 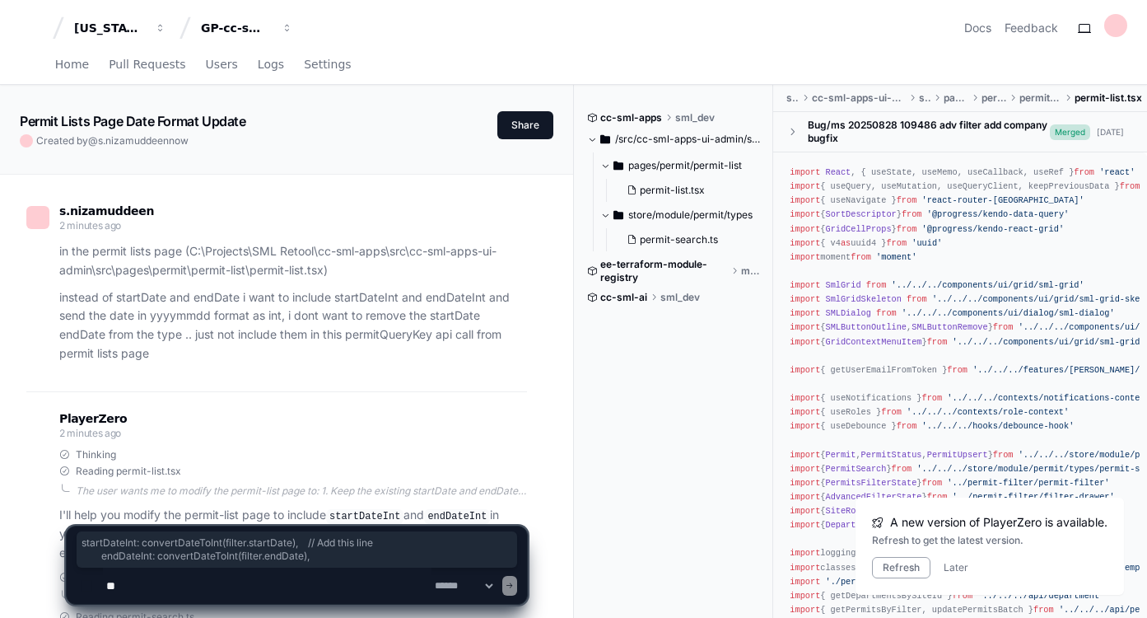 I want to click on button: /src/cc-sml-apps-ui-admin/src, so click(x=674, y=139).